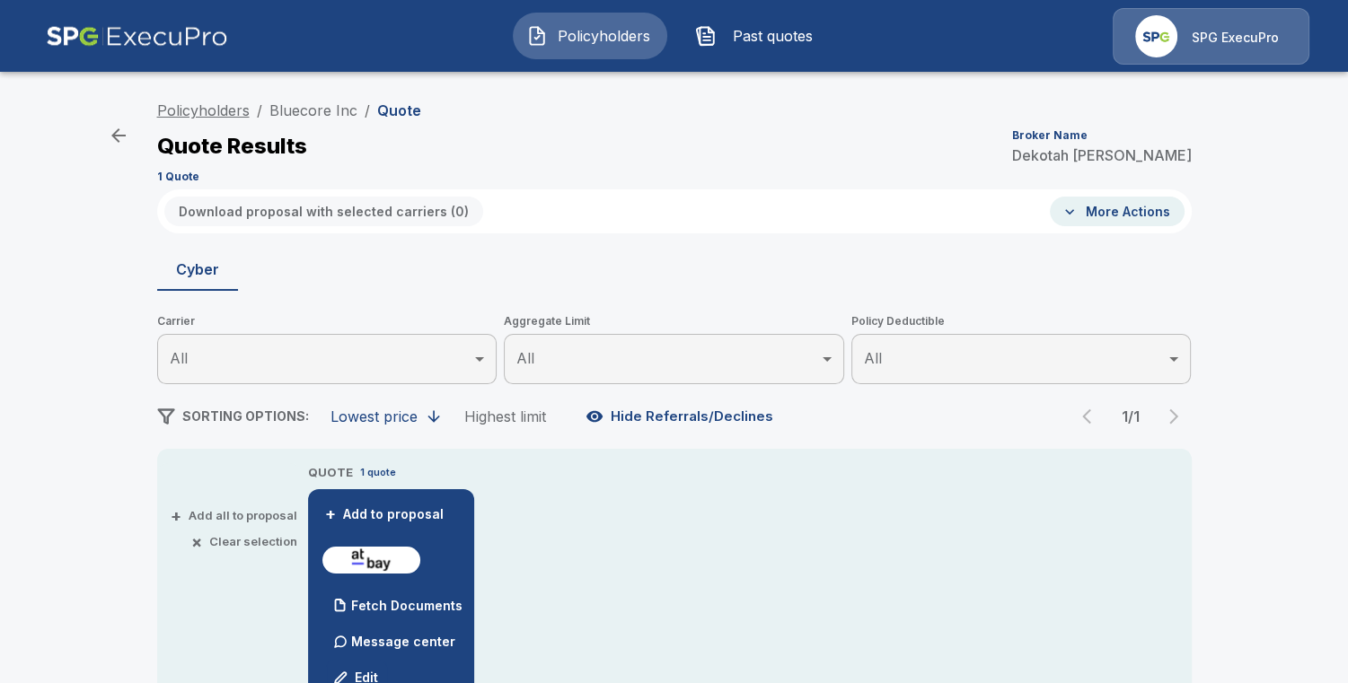 This screenshot has width=1348, height=683. What do you see at coordinates (385, 515) in the screenshot?
I see `button: +Add to proposal` at bounding box center [385, 515].